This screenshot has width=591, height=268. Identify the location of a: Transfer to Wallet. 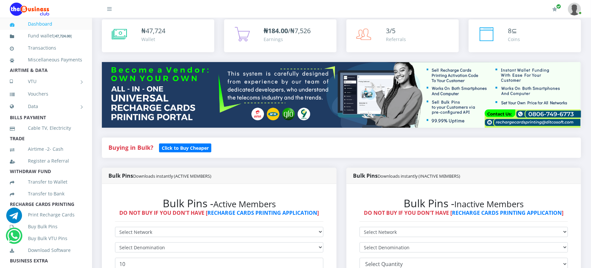
(46, 182).